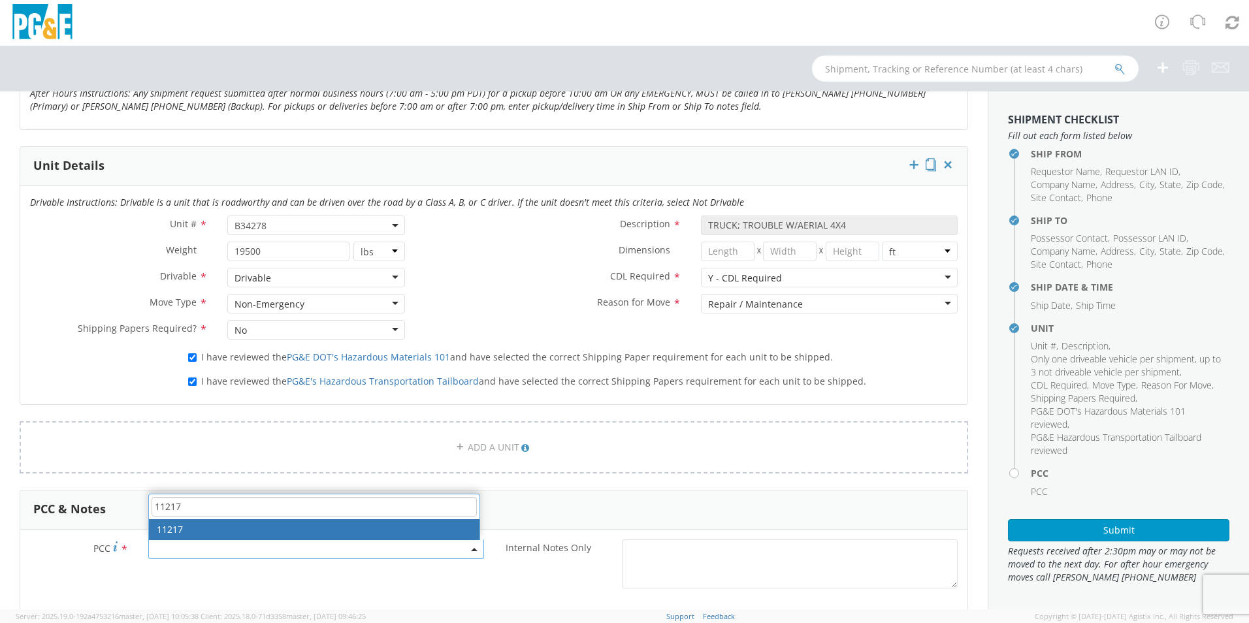 Image resolution: width=1249 pixels, height=623 pixels. I want to click on span: Requests received after 2:30pm may or may not be moved to the next day. For after hour emergency ..., so click(1118, 564).